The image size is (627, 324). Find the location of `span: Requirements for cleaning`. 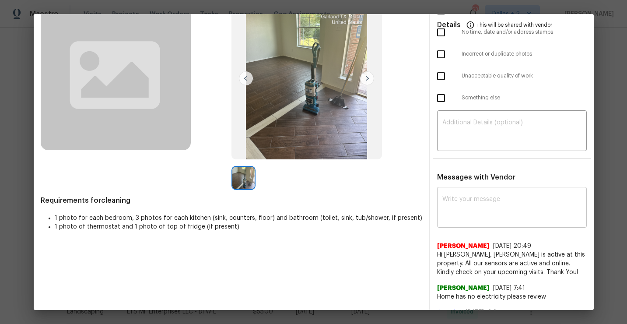

span: Requirements for cleaning is located at coordinates (231, 200).